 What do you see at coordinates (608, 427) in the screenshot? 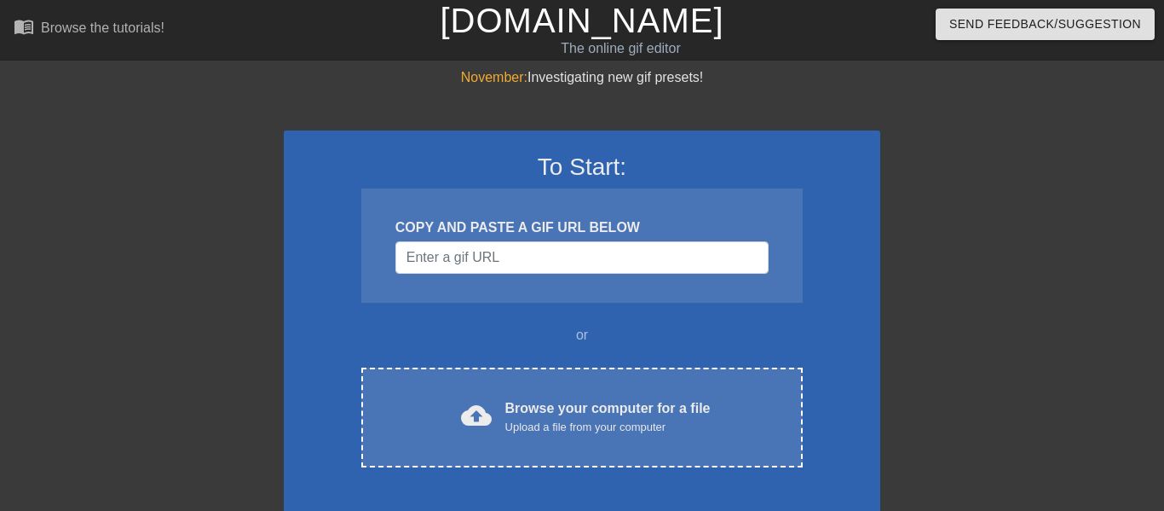
I see `div: Upload a file from your computer` at bounding box center [608, 427].